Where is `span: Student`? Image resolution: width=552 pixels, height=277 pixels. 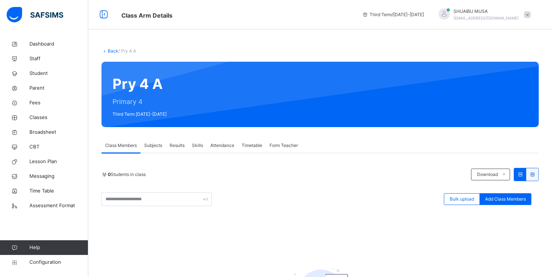 span: Student is located at coordinates (59, 74).